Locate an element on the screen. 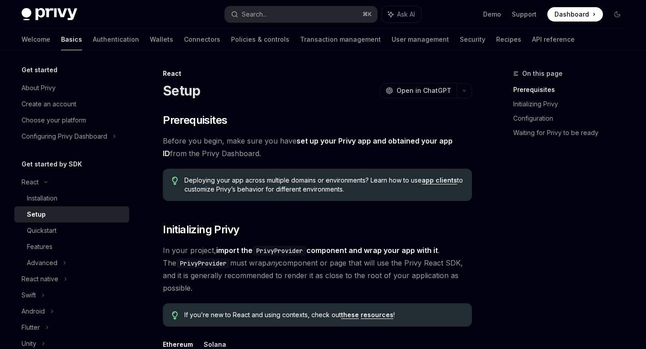  div: React native is located at coordinates (40, 279).